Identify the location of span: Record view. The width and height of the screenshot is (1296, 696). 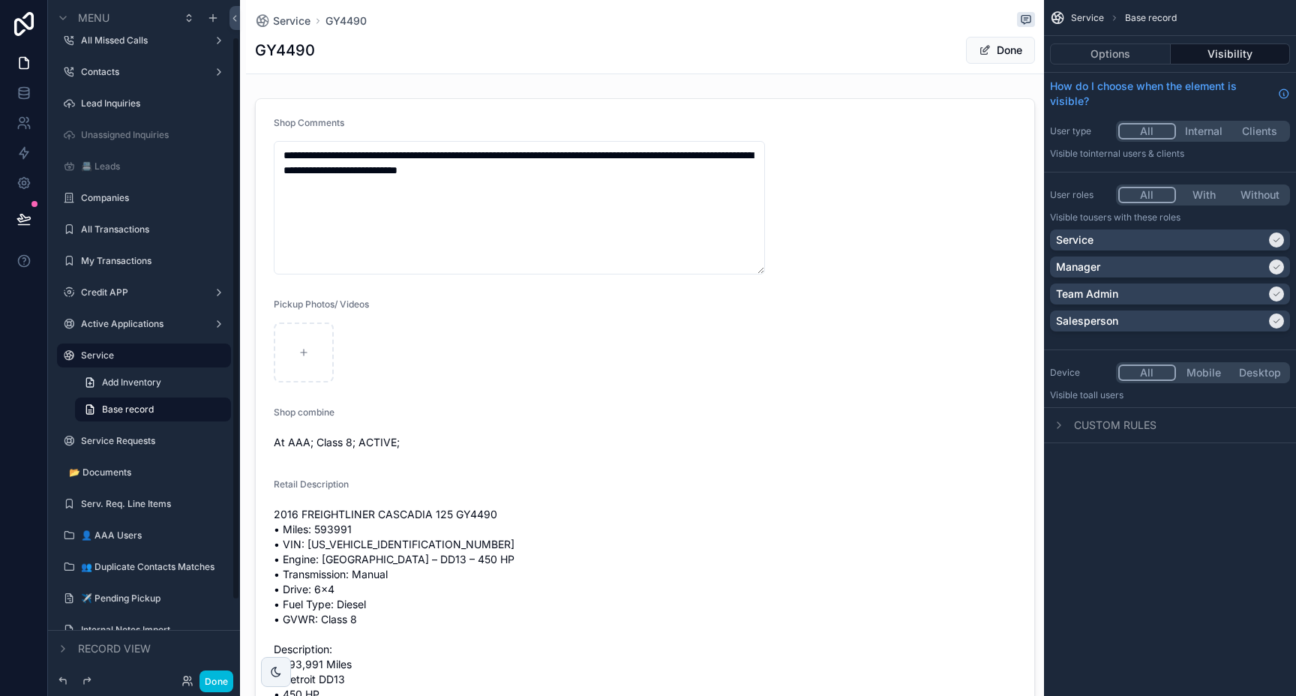
(114, 649).